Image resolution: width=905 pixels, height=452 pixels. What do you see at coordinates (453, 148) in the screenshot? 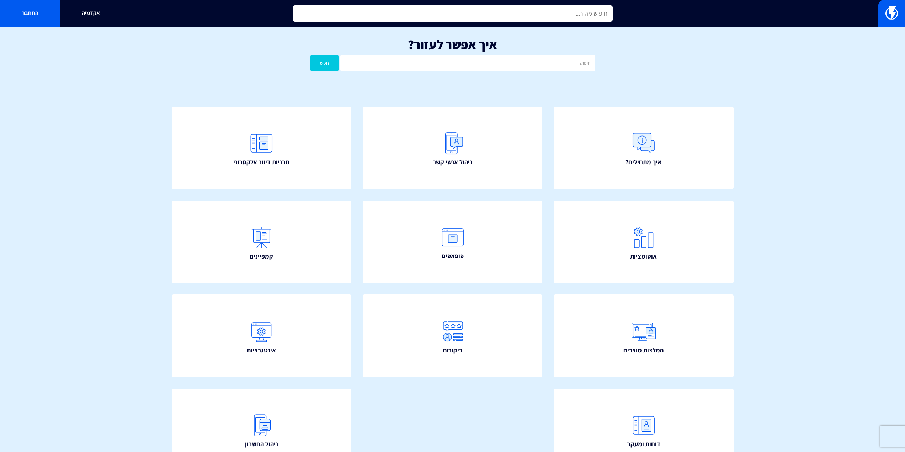
I see `a: ניהול אנשי קשר` at bounding box center [453, 148].